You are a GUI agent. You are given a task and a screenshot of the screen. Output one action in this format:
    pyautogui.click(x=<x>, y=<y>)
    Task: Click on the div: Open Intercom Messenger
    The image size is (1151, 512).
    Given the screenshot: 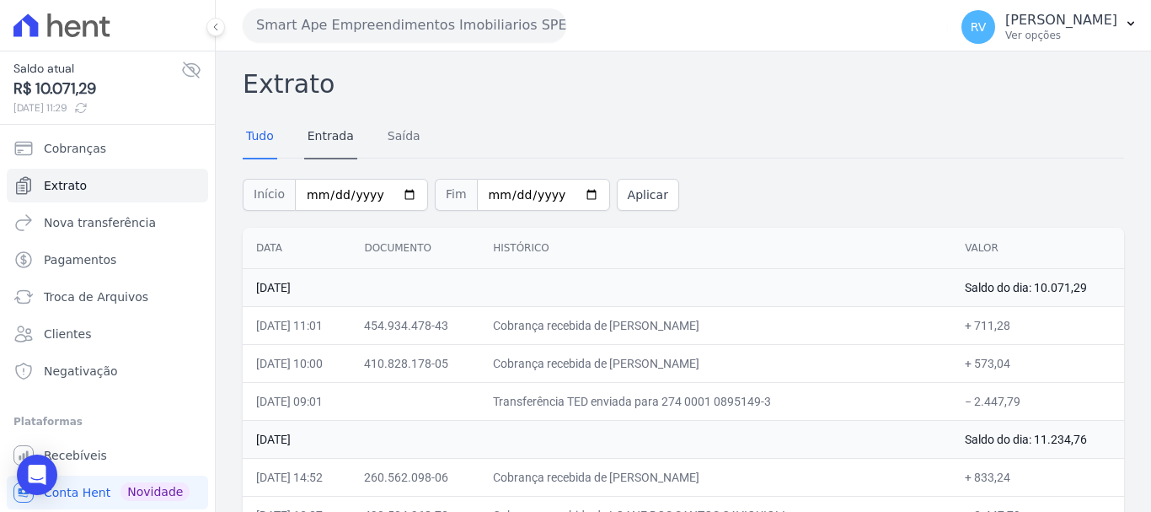 What is the action you would take?
    pyautogui.click(x=37, y=475)
    